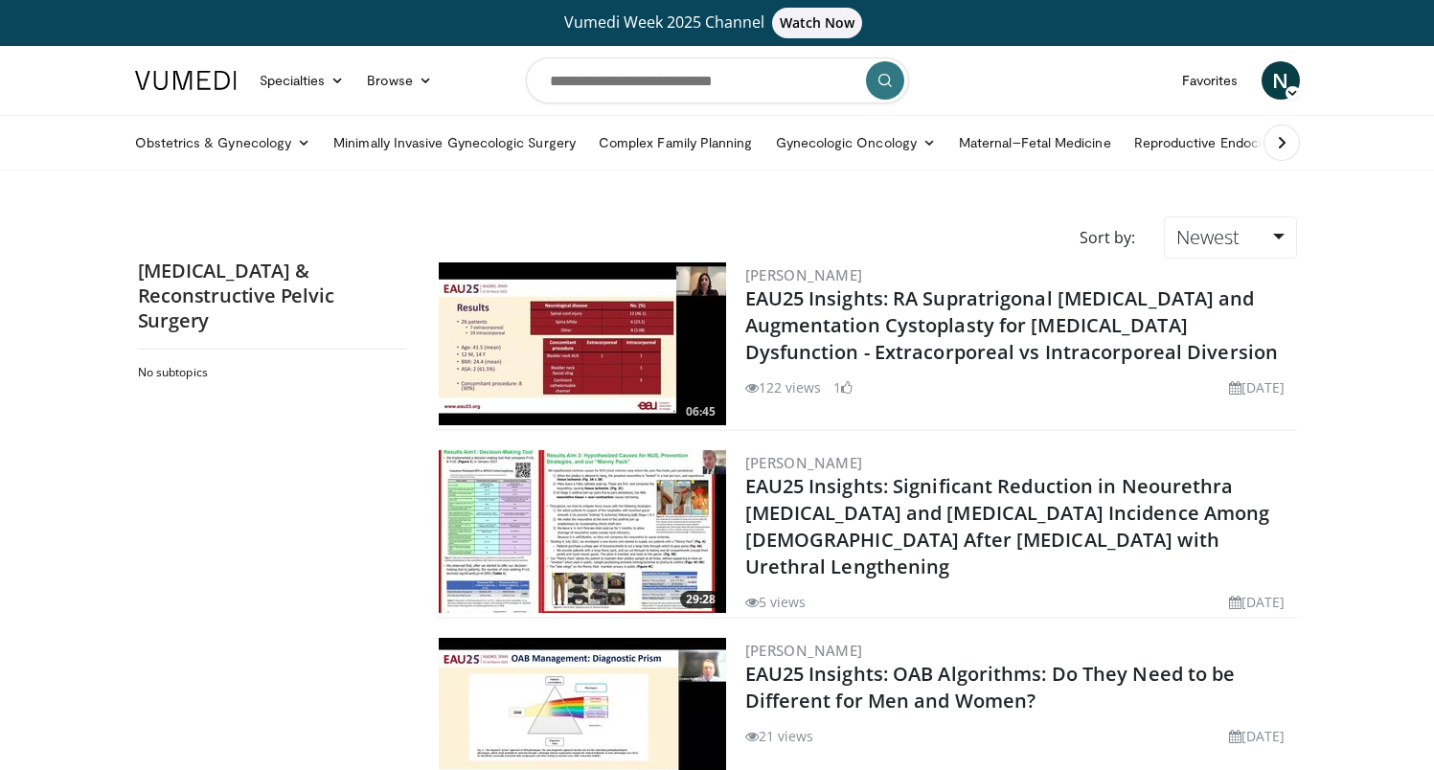  Describe the element at coordinates (718, 23) in the screenshot. I see `a: Vumedi Week 2025 ChannelWatch Now` at that location.